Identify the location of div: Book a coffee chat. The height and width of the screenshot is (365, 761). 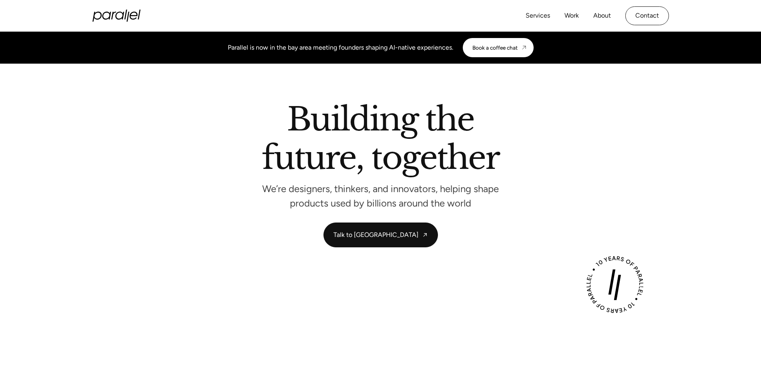
(495, 48).